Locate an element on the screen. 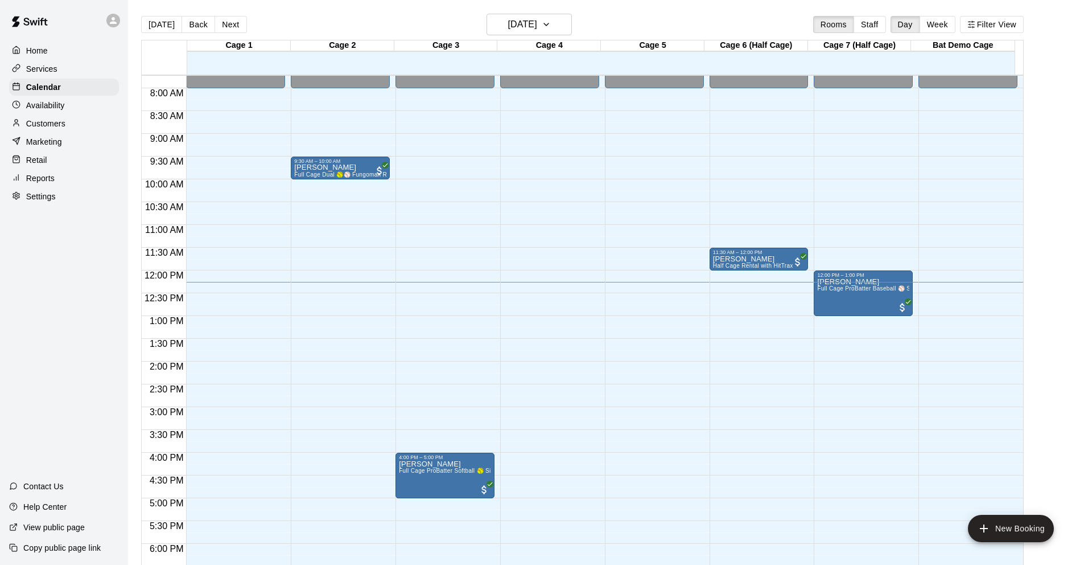  a: Retail is located at coordinates (64, 160).